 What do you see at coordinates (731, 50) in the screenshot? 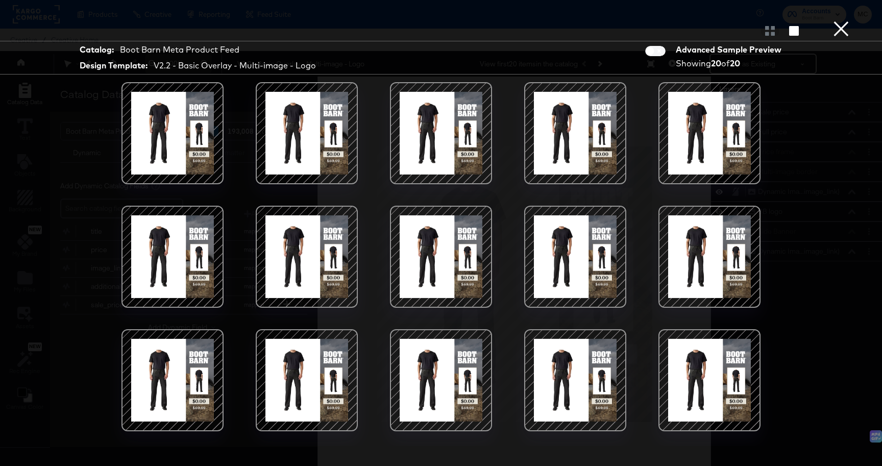
I see `div: Advanced Sample Preview` at bounding box center [731, 50].